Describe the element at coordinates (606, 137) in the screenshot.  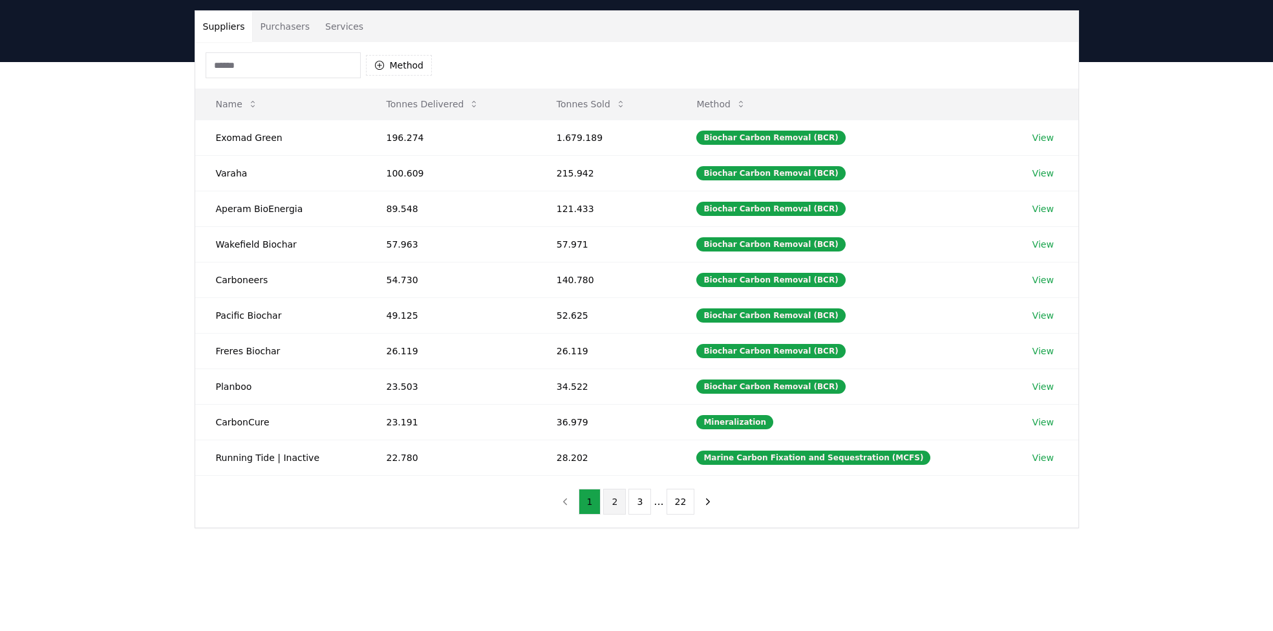
I see `td: 1.679.189` at that location.